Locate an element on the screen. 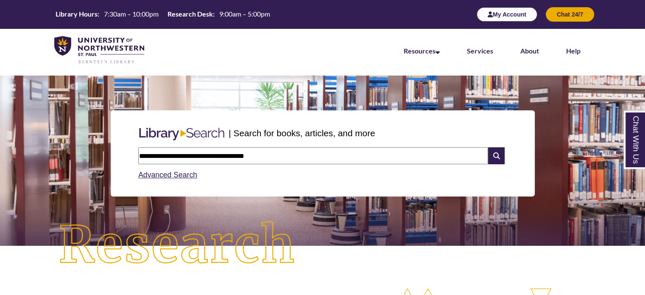 Image resolution: width=645 pixels, height=295 pixels. button: Chat 24/7 is located at coordinates (570, 14).